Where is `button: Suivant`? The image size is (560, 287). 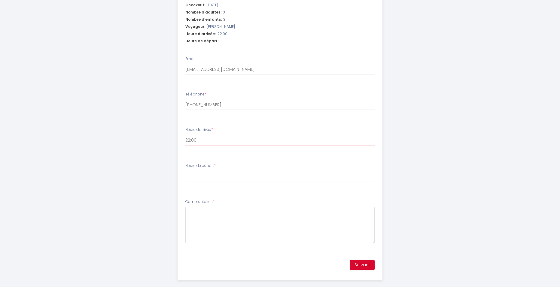 button: Suivant is located at coordinates (362, 265).